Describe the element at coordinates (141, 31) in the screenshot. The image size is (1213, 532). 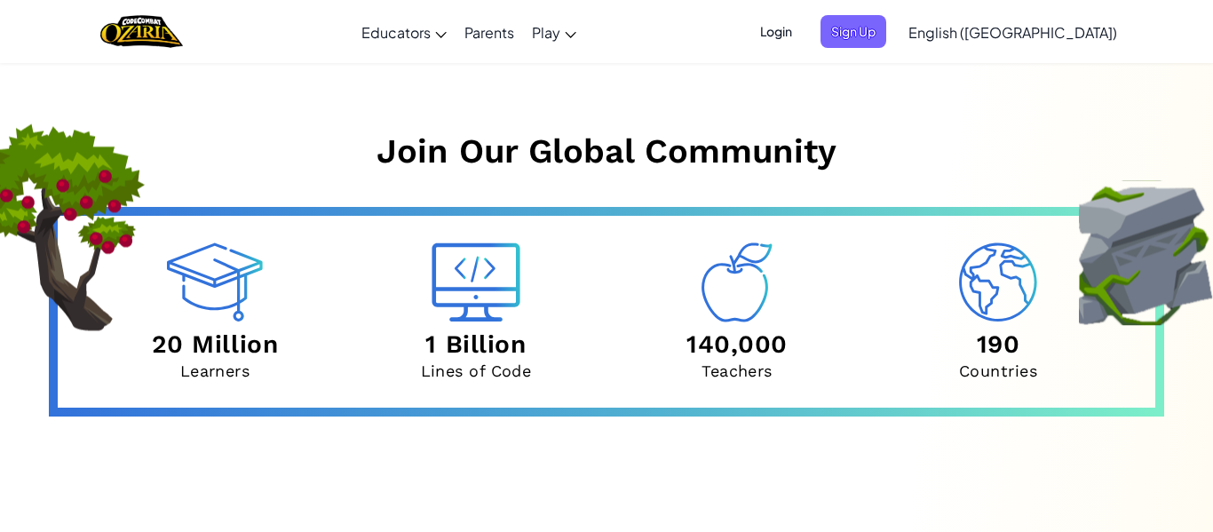
I see `img: Home` at that location.